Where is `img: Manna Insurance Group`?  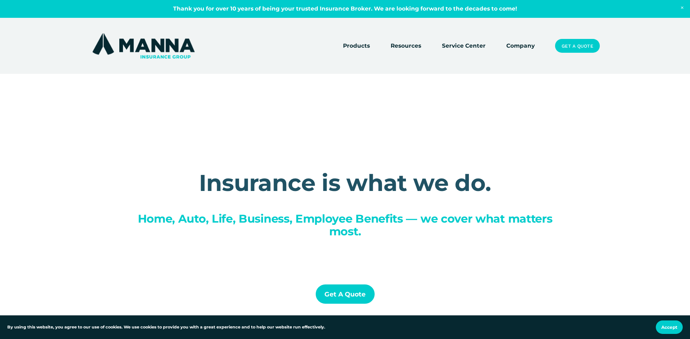
img: Manna Insurance Group is located at coordinates (143, 46).